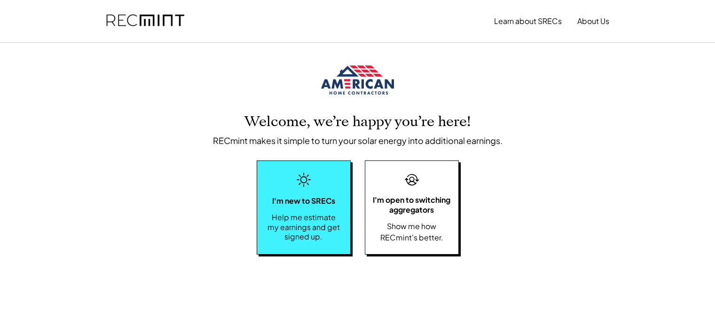 This screenshot has height=327, width=715. Describe the element at coordinates (304, 227) in the screenshot. I see `div: Help me estimate my earnings and get signed up.` at that location.